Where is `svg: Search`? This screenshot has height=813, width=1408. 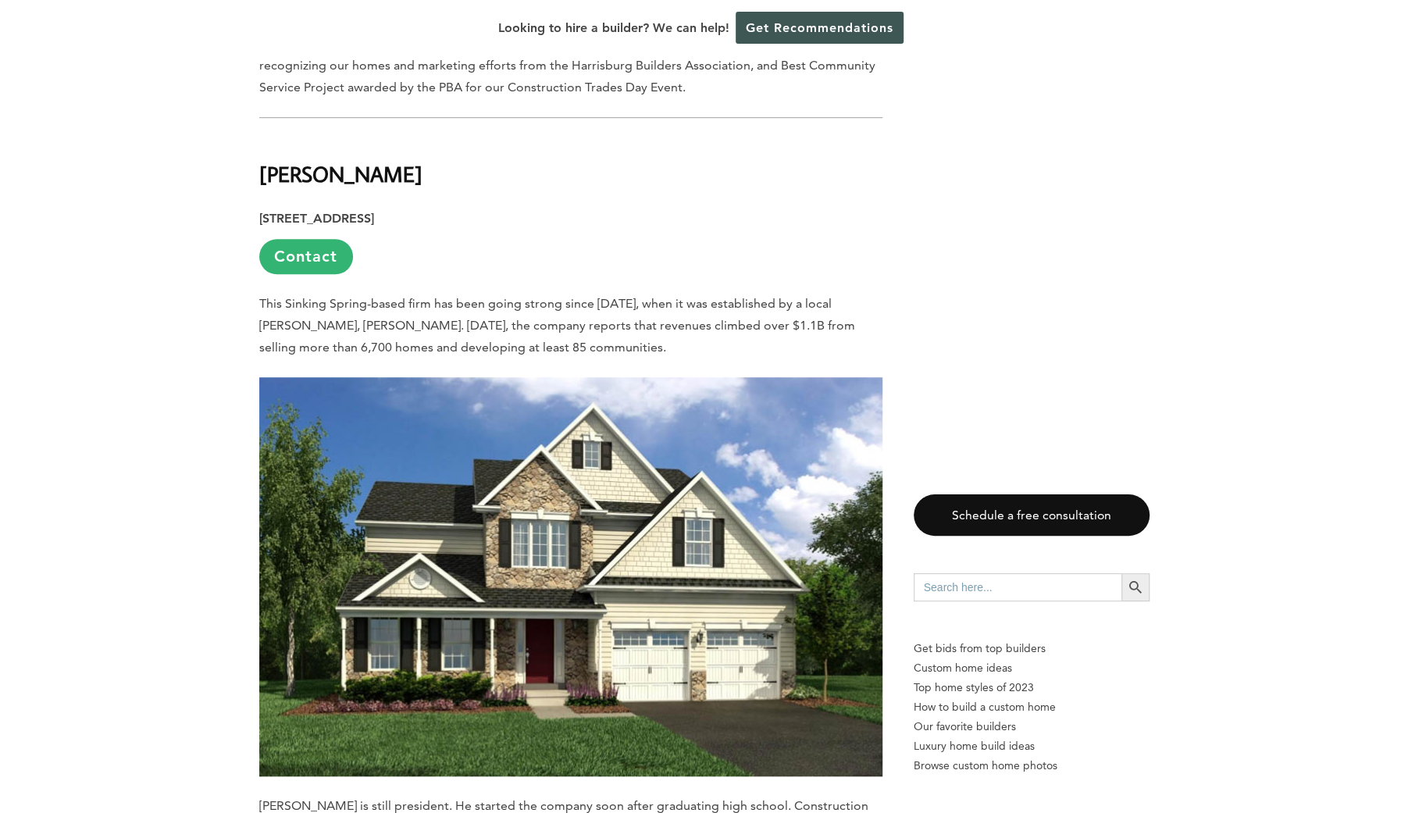
svg: Search is located at coordinates (1135, 587).